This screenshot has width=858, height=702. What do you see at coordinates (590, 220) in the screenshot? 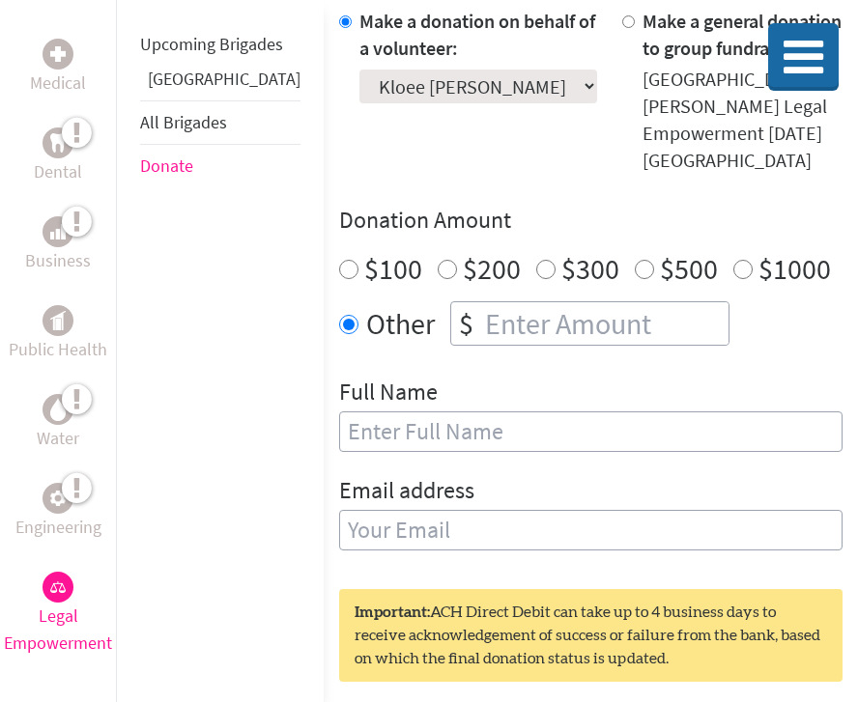
I see `h4: Donation Amount` at bounding box center [590, 220].